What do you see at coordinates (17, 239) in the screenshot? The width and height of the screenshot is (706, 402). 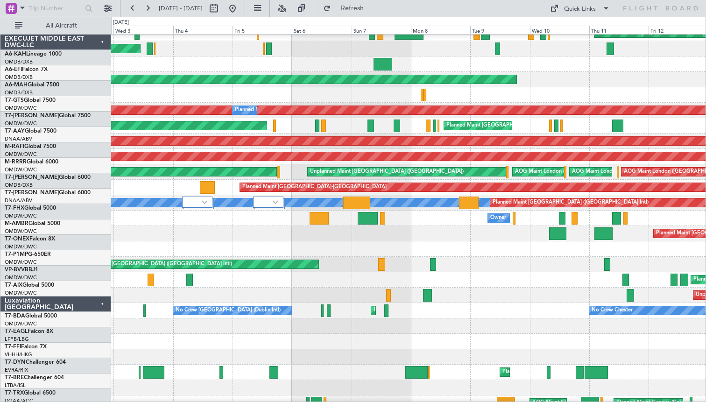 I see `span: T7-ONEX` at bounding box center [17, 239].